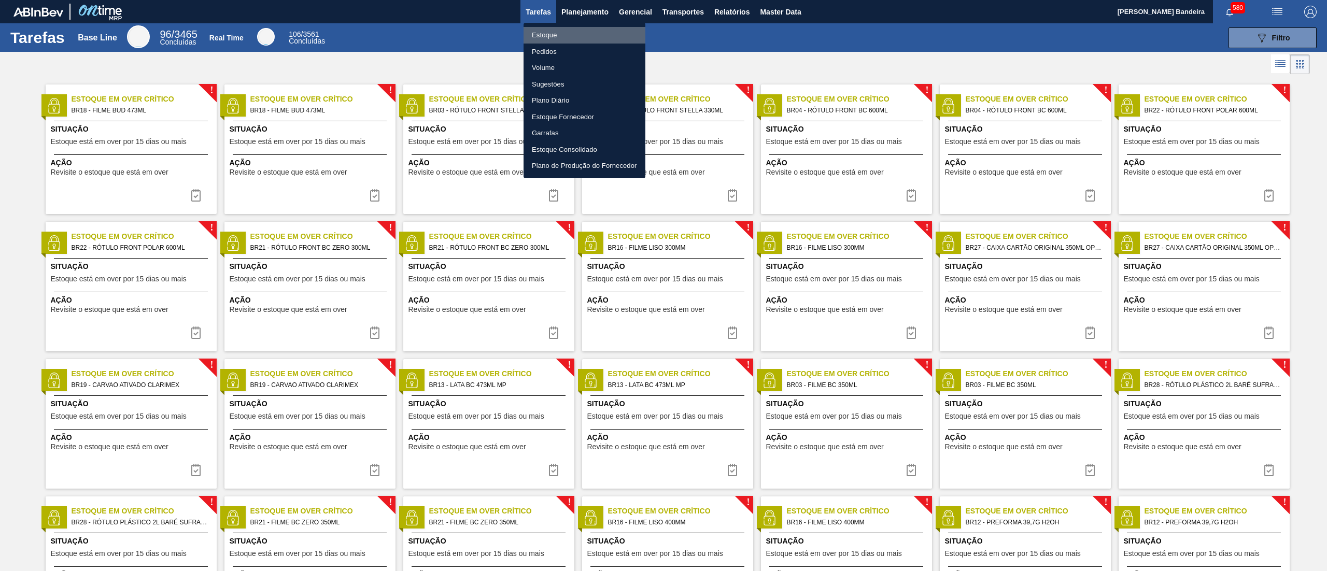  What do you see at coordinates (584, 101) in the screenshot?
I see `a: Plano Diário` at bounding box center [584, 101].